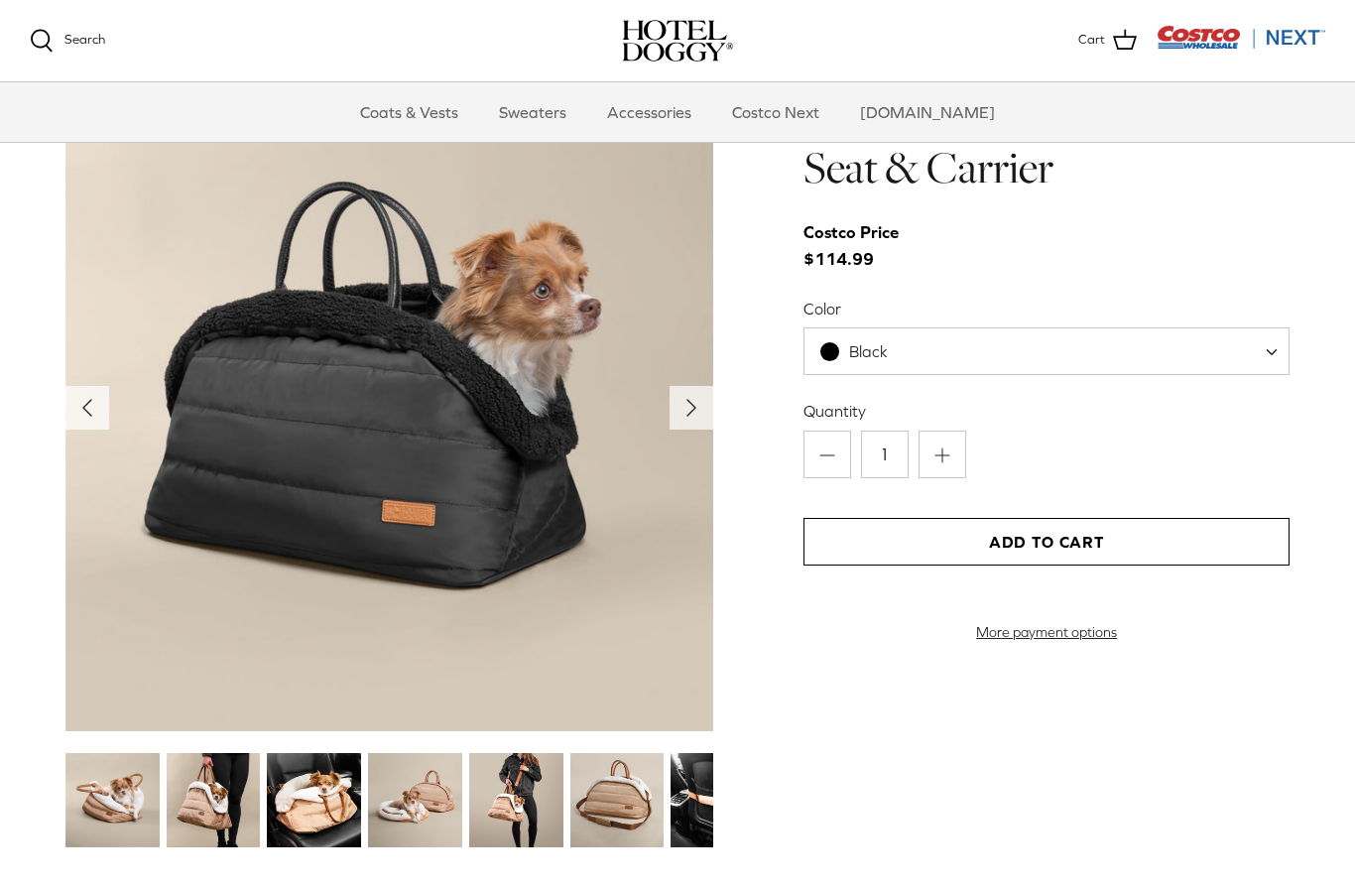 This screenshot has width=1355, height=889. I want to click on span: Search, so click(84, 39).